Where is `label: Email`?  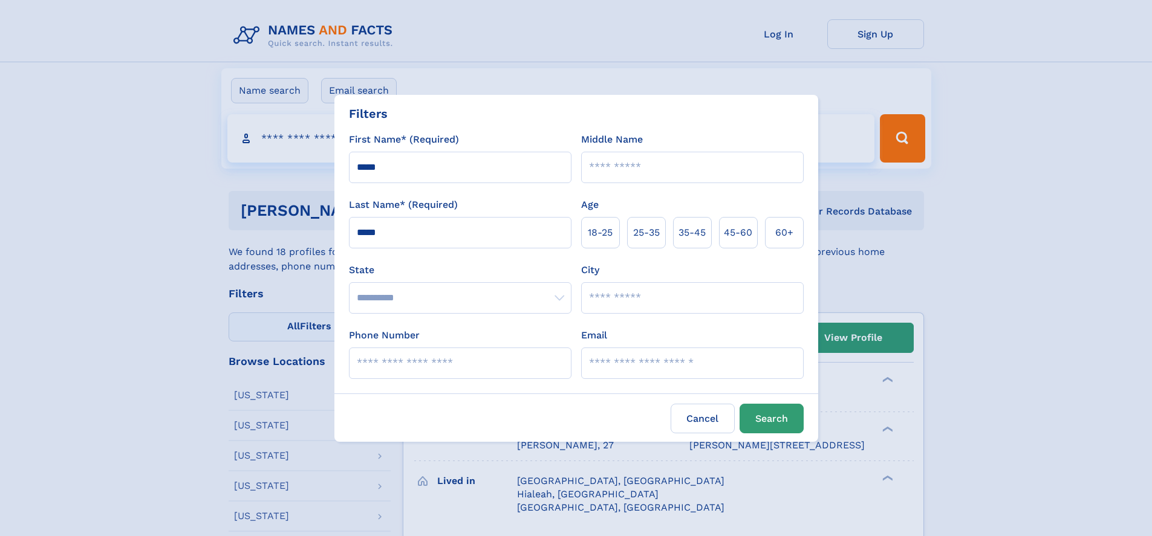 label: Email is located at coordinates (594, 336).